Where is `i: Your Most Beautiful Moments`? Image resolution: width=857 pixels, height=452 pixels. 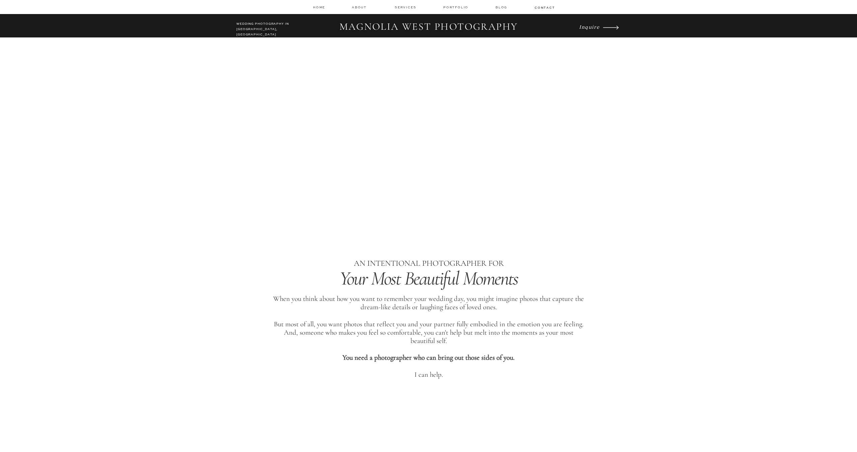
i: Your Most Beautiful Moments is located at coordinates (429, 278).